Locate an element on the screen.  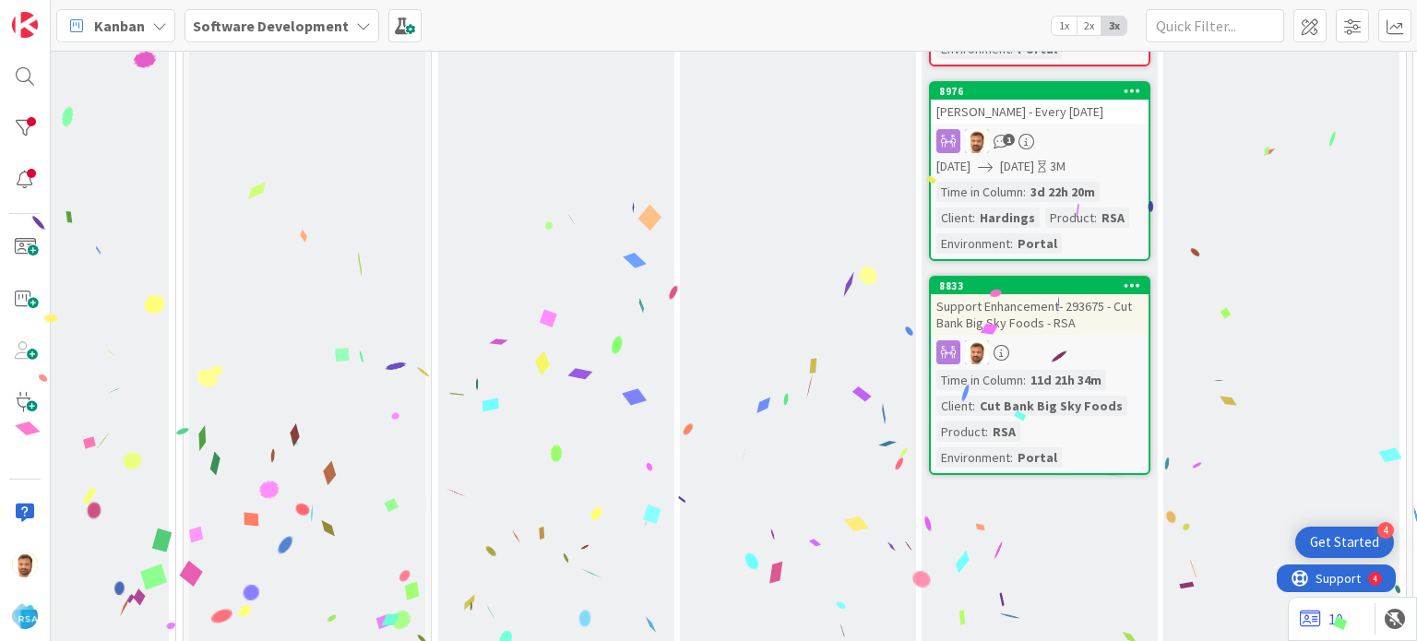
img: avatar is located at coordinates (25, 616).